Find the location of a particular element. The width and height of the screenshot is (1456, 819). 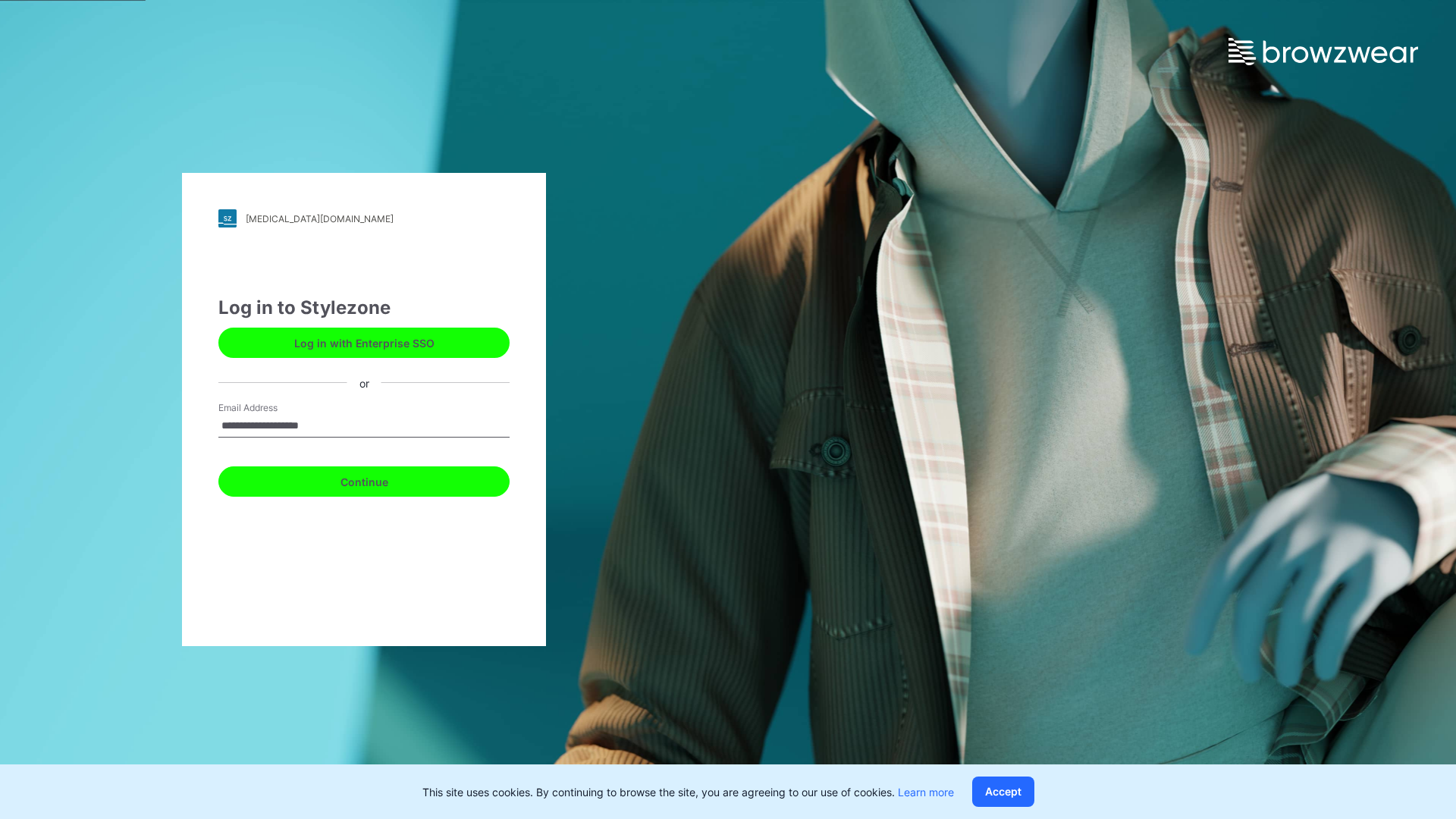

img: stylezone-logo.562084cfcfab977791bfbf7441f1a819.svg is located at coordinates (227, 218).